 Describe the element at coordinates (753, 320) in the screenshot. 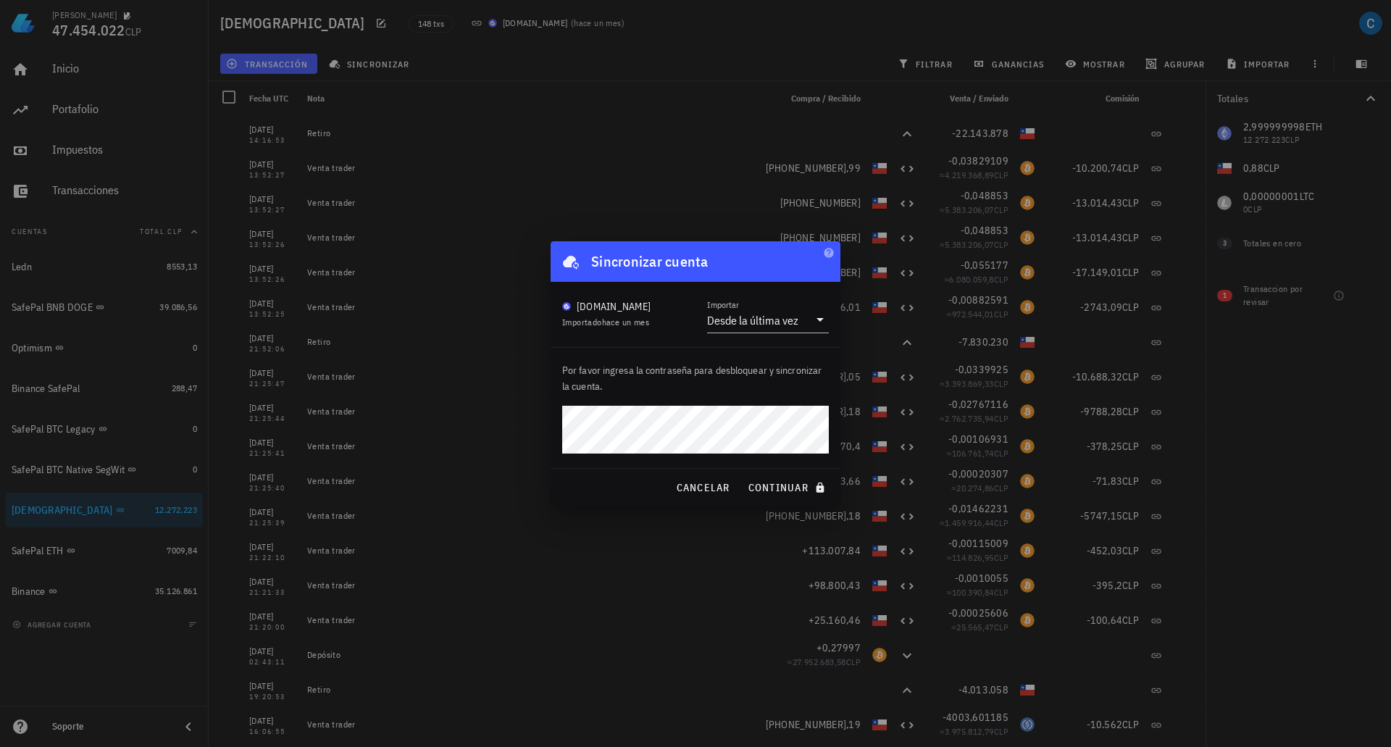

I see `div: Desde la última vez` at that location.